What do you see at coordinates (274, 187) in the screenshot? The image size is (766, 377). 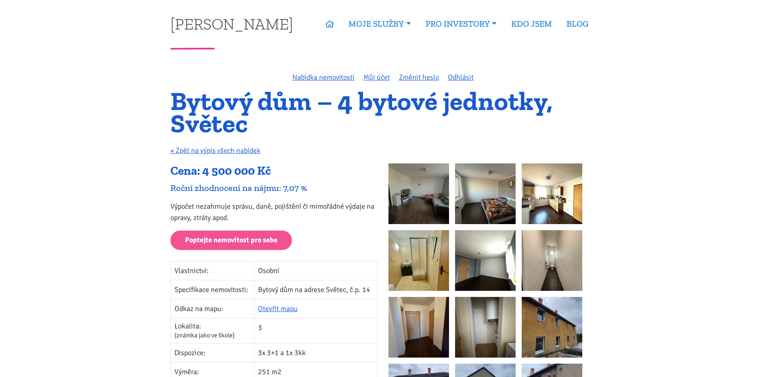 I see `div: Roční zhodnocení na nájmu: 7,07 %` at bounding box center [274, 187].